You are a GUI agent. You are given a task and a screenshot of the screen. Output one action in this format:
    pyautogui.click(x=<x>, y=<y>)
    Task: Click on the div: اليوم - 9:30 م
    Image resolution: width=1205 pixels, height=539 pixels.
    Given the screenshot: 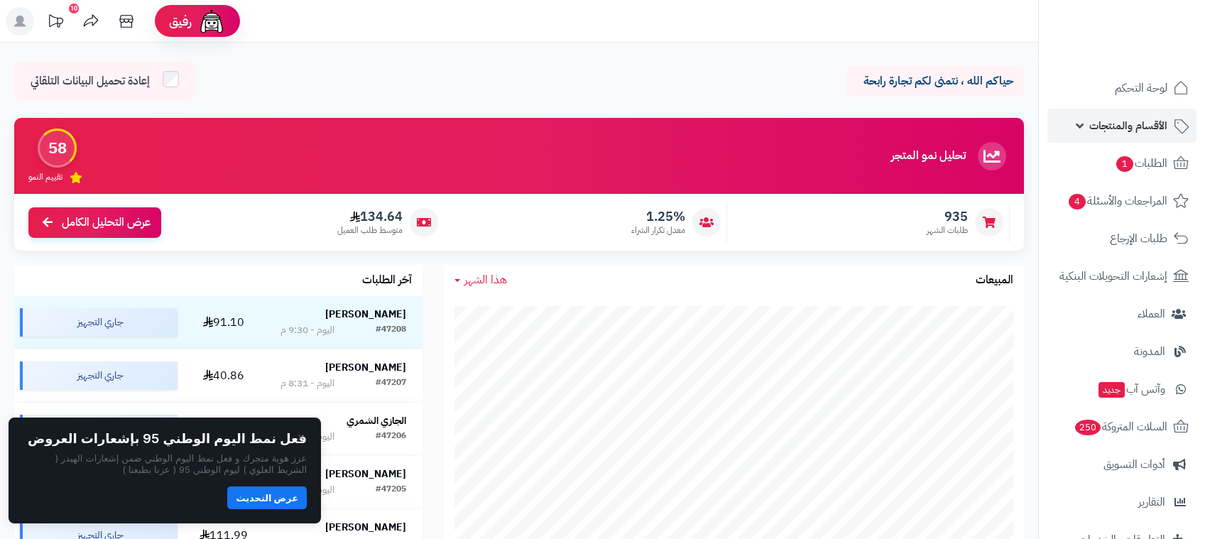 What is the action you would take?
    pyautogui.click(x=307, y=330)
    